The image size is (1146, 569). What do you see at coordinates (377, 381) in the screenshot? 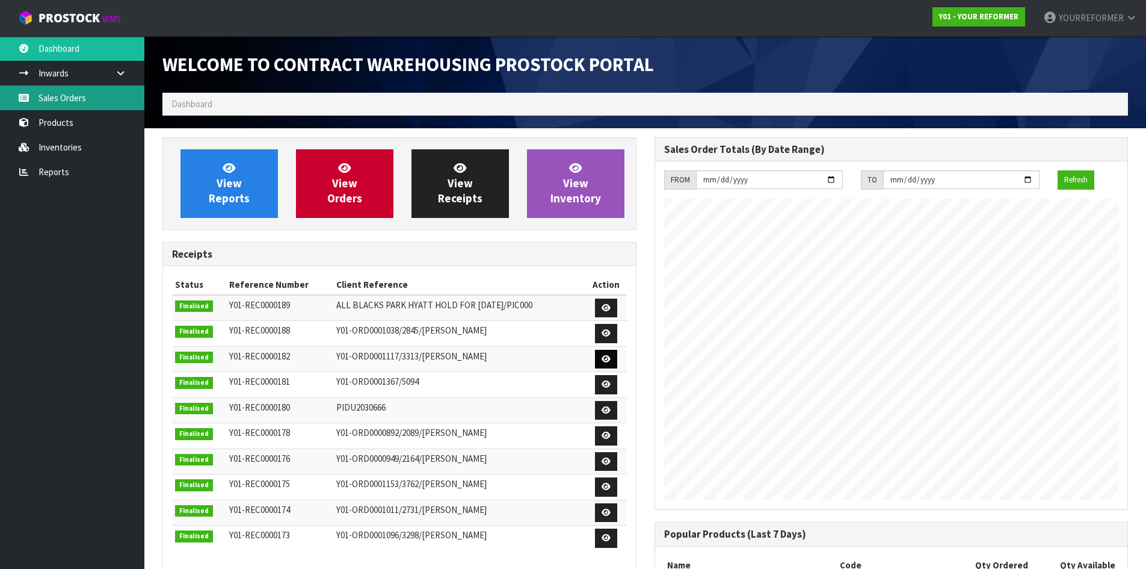
I see `span: Y01-ORD0001367/5094` at bounding box center [377, 381].